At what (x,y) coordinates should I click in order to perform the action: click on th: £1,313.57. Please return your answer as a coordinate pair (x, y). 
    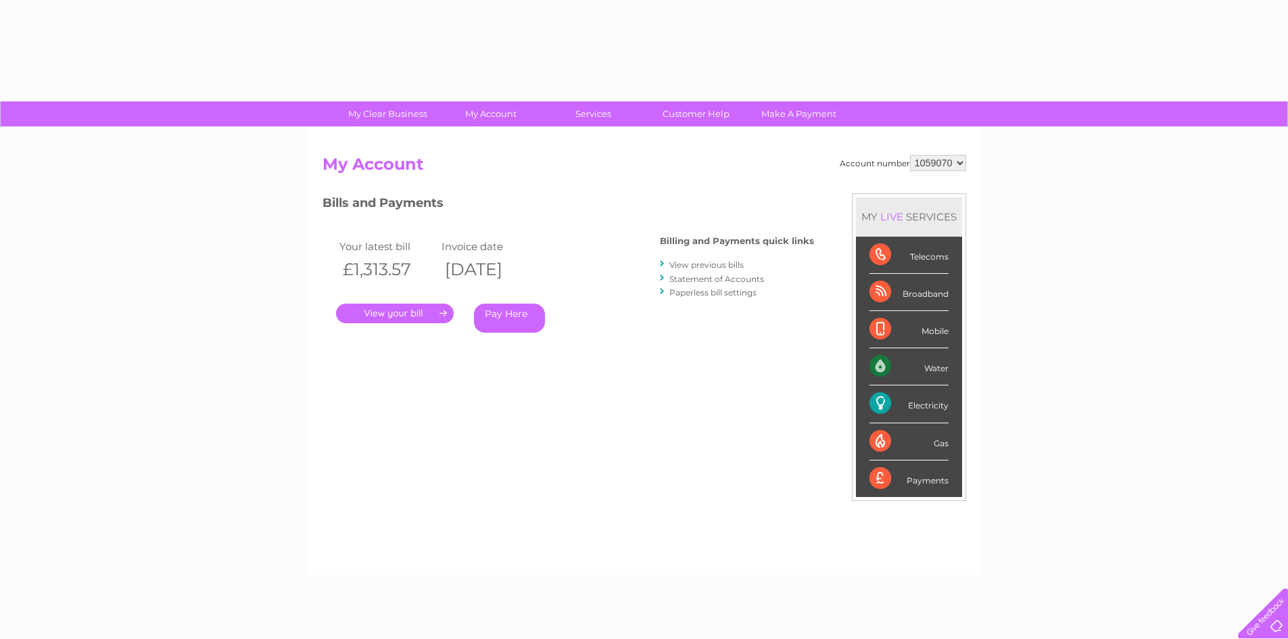
    Looking at the image, I should click on (387, 269).